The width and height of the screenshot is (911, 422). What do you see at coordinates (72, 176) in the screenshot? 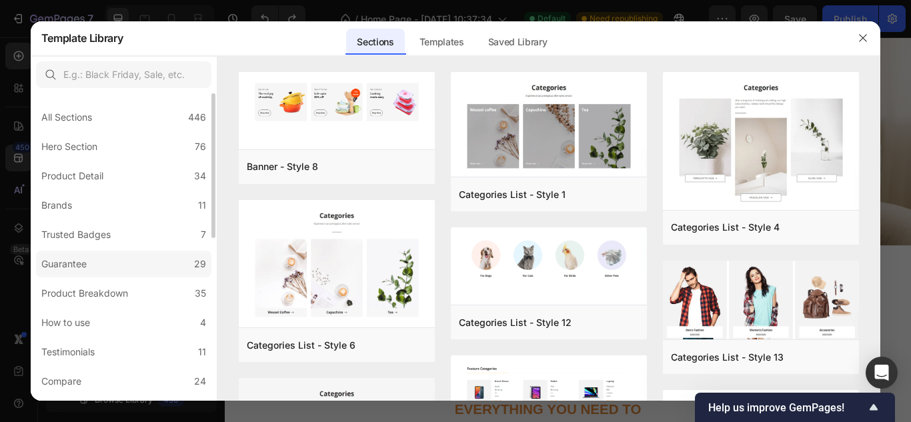
I see `div: Product Detail` at bounding box center [72, 176].